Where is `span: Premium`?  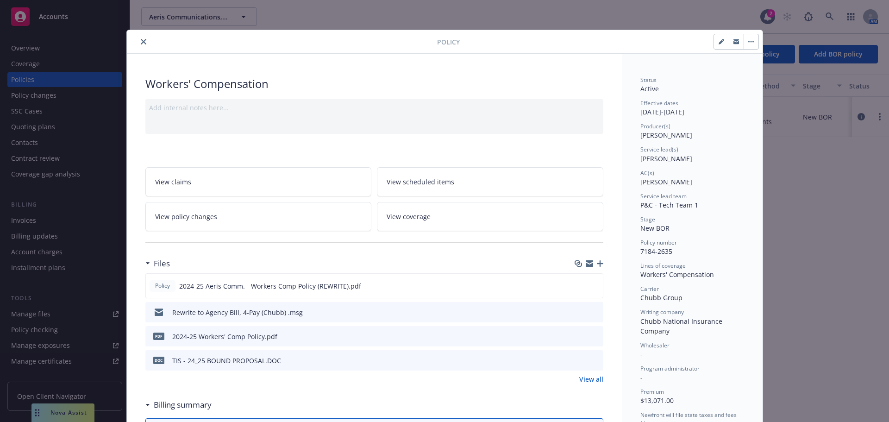 span: Premium is located at coordinates (652, 391).